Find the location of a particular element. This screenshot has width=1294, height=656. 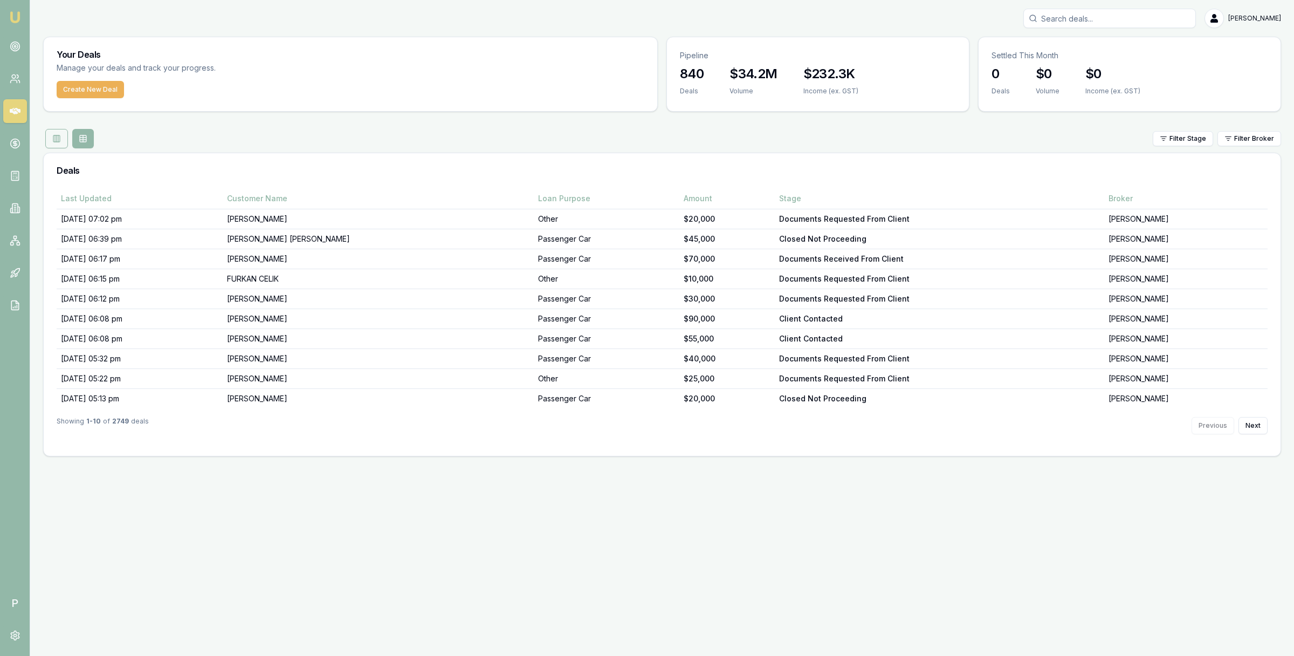

h3: Deals is located at coordinates (662, 170).